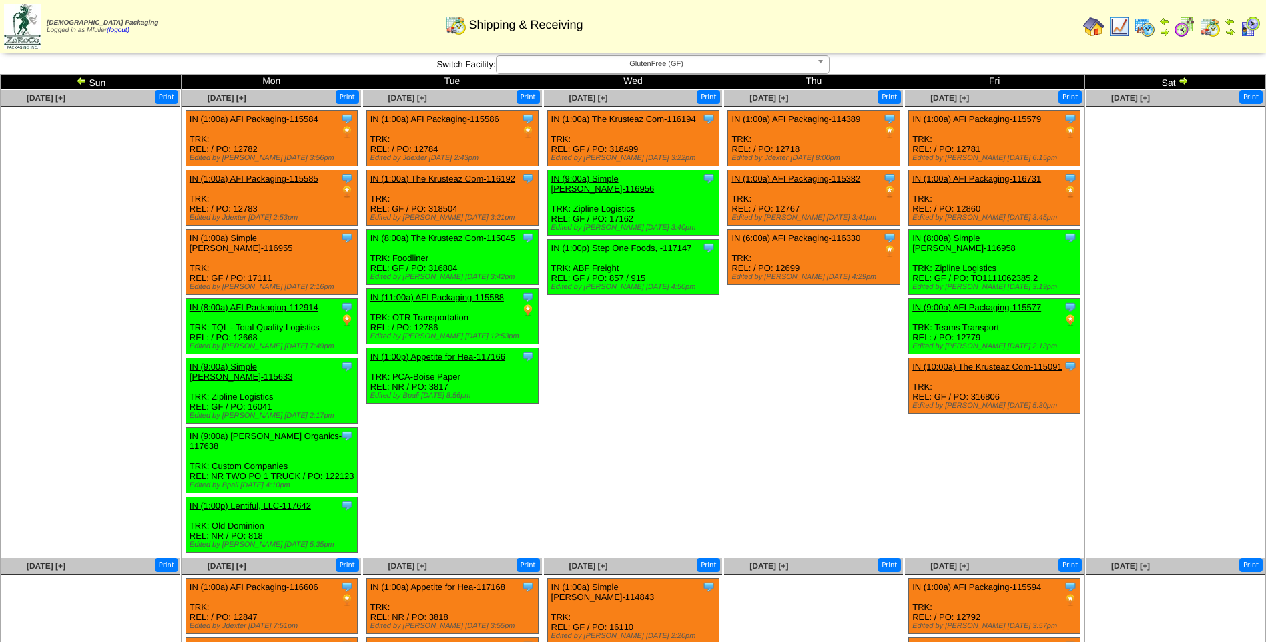 This screenshot has height=642, width=1266. What do you see at coordinates (995, 82) in the screenshot?
I see `td: Fri` at bounding box center [995, 82].